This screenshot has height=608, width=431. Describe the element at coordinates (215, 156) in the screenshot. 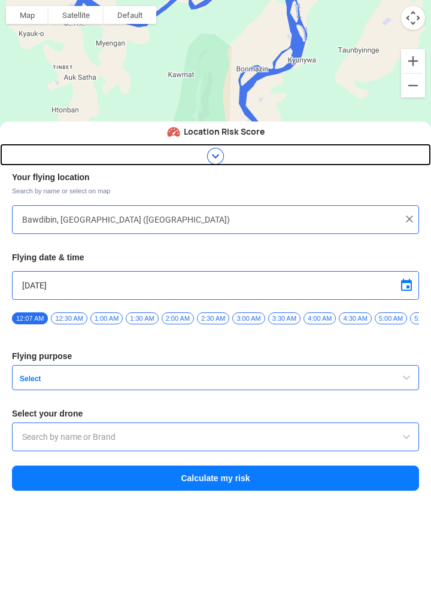

I see `img: ic_movedown.png` at that location.